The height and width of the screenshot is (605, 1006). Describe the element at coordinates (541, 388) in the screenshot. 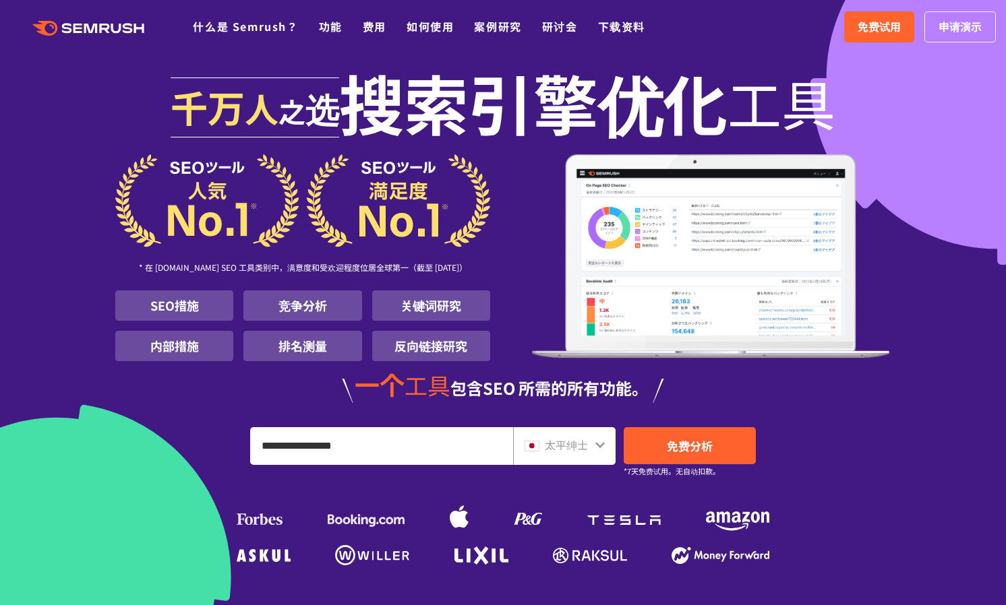

I see `font: 包含SEO 所需的所有功能` at that location.